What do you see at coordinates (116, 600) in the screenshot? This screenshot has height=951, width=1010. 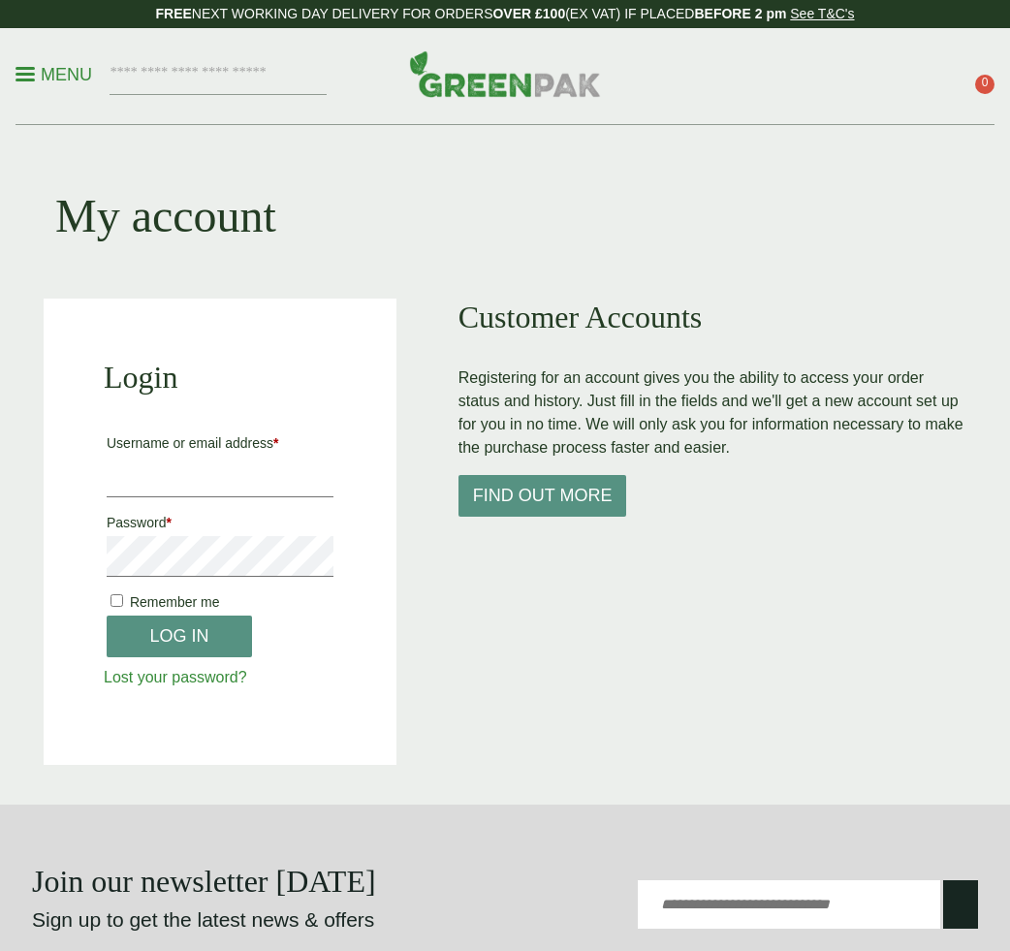 I see `input: Remember me` at bounding box center [116, 600].